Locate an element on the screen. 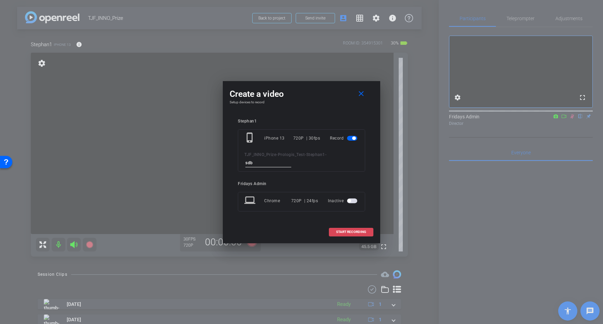 The height and width of the screenshot is (324, 603). div: Fridays Admin is located at coordinates (301, 184).